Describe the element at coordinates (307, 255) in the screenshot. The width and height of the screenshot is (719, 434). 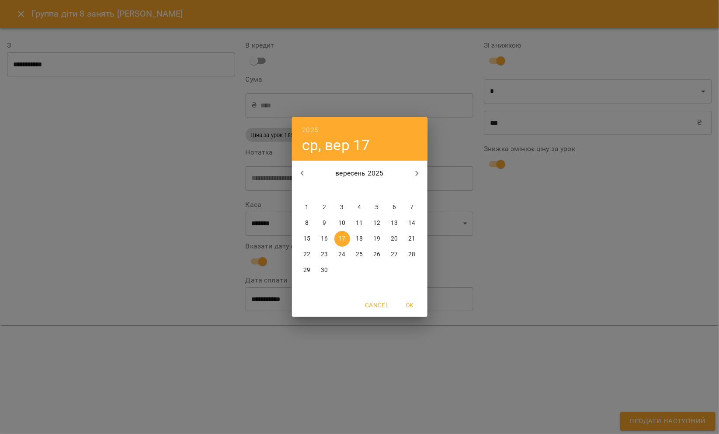
I see `button: 22` at that location.